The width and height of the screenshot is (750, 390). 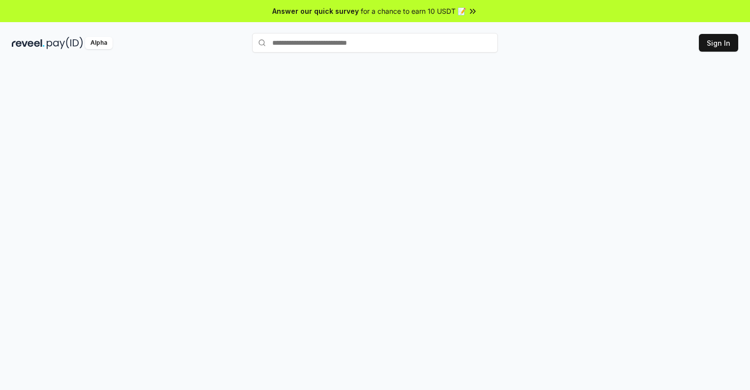 What do you see at coordinates (316, 11) in the screenshot?
I see `span: Answer our quick survey` at bounding box center [316, 11].